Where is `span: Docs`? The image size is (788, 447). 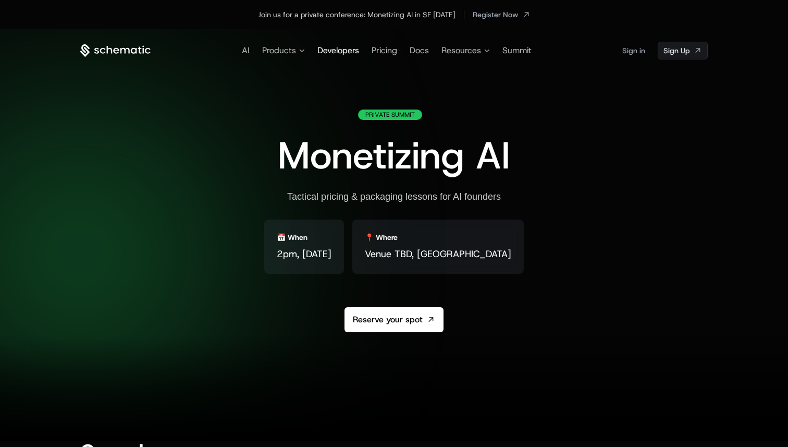 span: Docs is located at coordinates (419, 50).